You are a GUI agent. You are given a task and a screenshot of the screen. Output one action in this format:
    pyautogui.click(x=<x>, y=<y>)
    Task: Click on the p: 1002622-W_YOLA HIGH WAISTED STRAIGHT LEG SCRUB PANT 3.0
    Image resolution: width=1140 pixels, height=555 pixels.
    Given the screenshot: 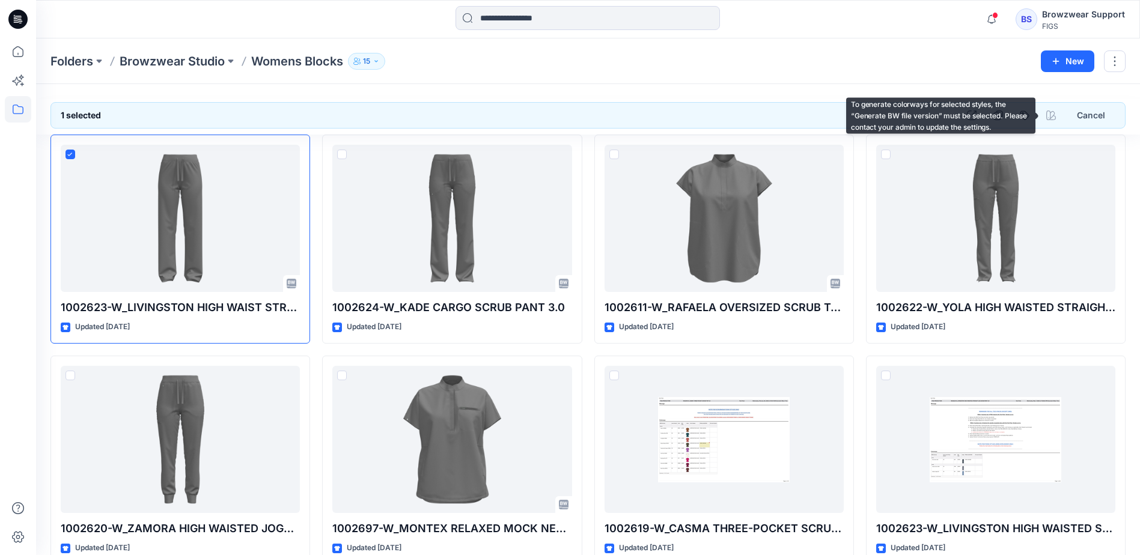 What is the action you would take?
    pyautogui.click(x=996, y=308)
    